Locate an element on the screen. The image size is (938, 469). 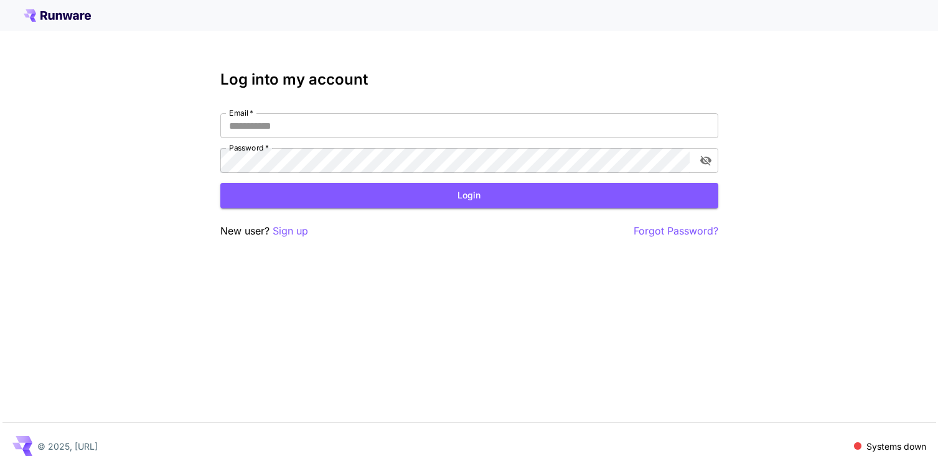
button: toggle password visibility is located at coordinates (706, 161).